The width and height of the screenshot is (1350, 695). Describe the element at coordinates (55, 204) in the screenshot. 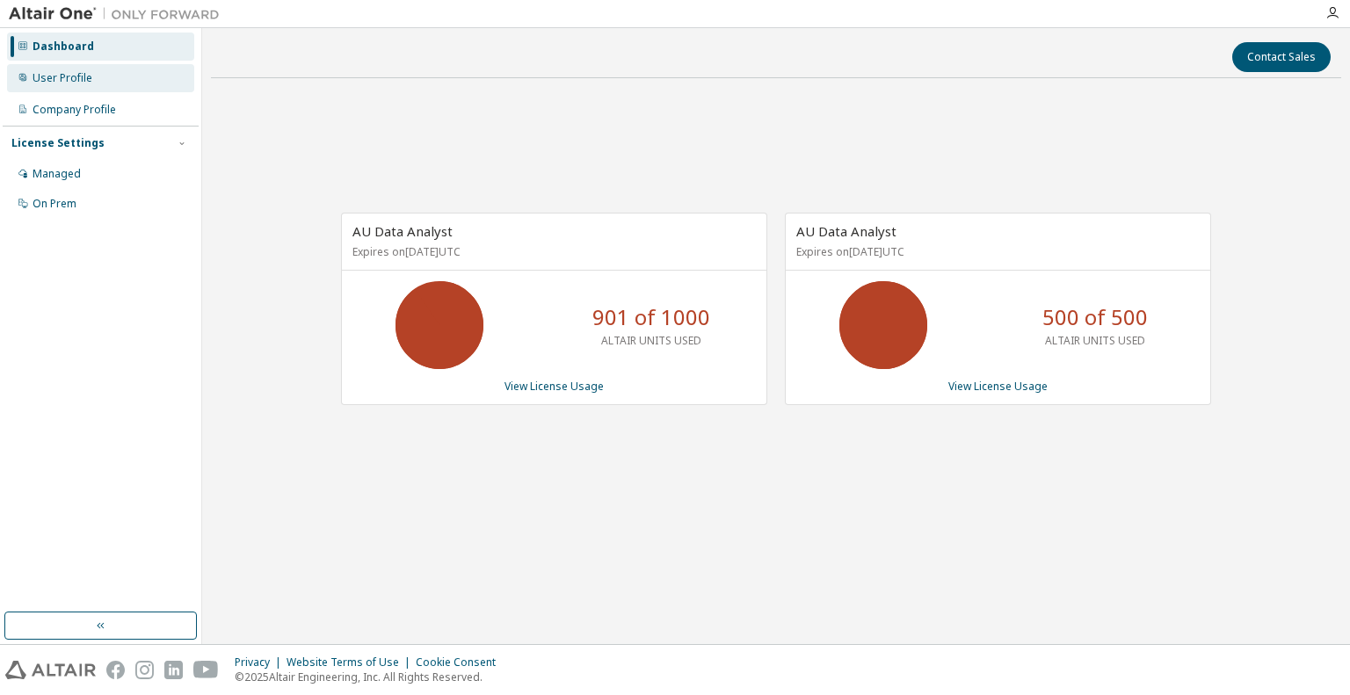

I see `div: On Prem` at that location.